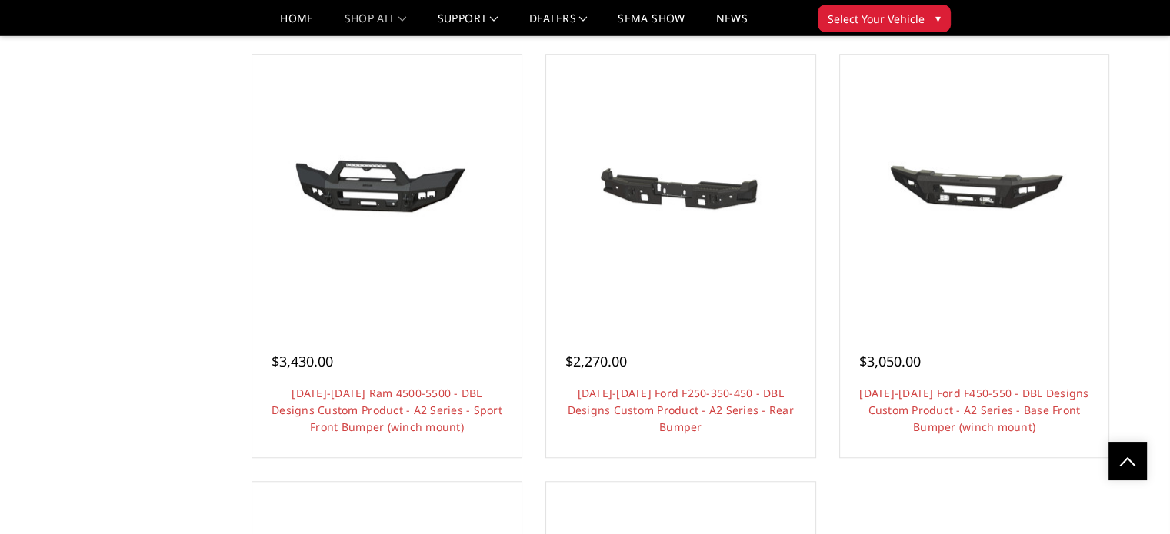  Describe the element at coordinates (651, 24) in the screenshot. I see `a: SEMA Show` at that location.